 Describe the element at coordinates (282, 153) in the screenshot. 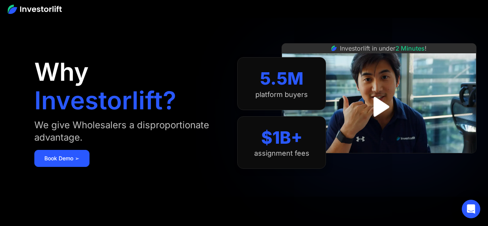

I see `div: assignment fees` at that location.